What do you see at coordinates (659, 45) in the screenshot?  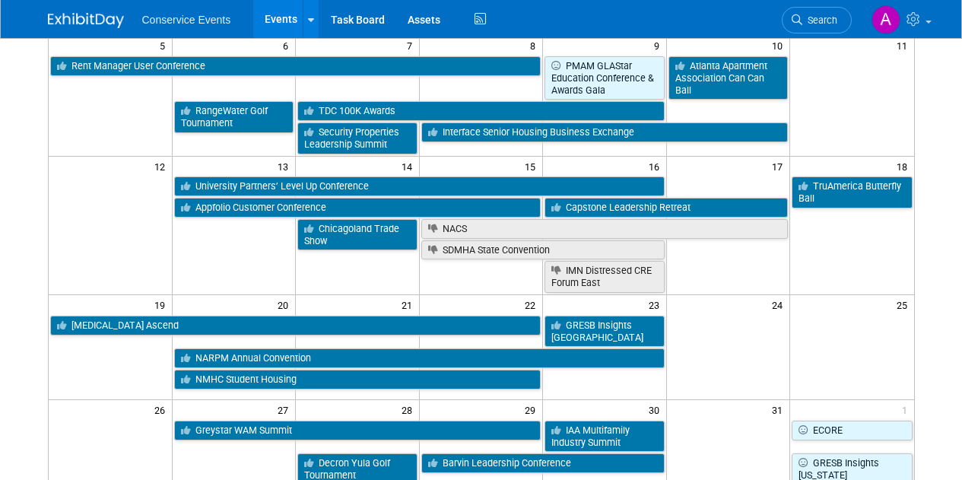 I see `span: 9` at bounding box center [659, 45].